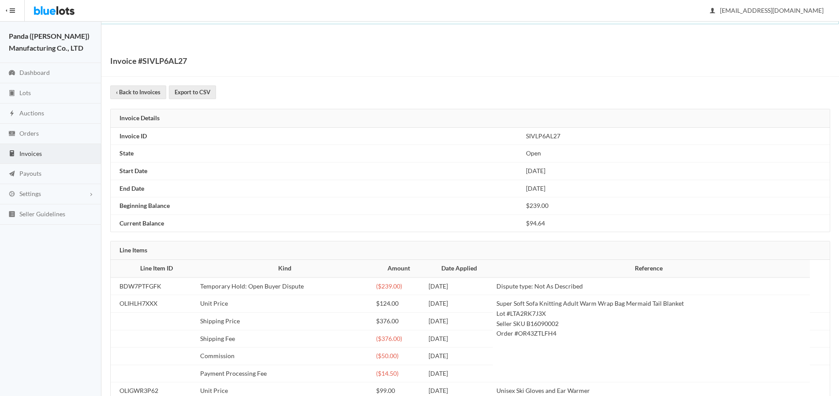  Describe the element at coordinates (30, 153) in the screenshot. I see `span: Invoices` at that location.